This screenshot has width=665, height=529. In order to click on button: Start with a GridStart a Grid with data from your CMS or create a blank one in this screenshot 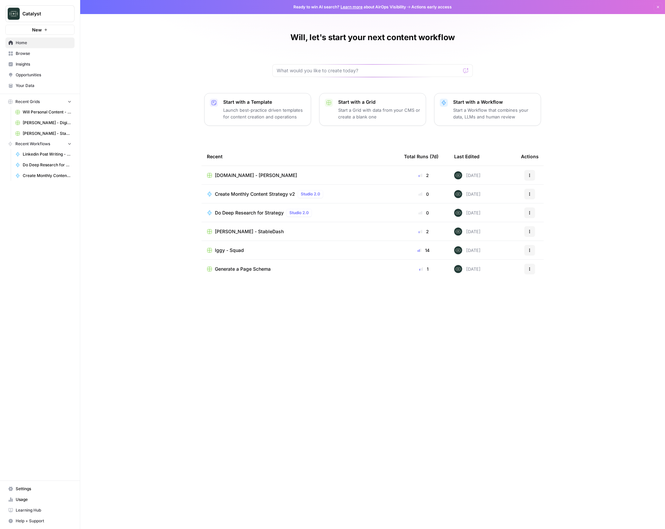, I will do `click(373, 109)`.